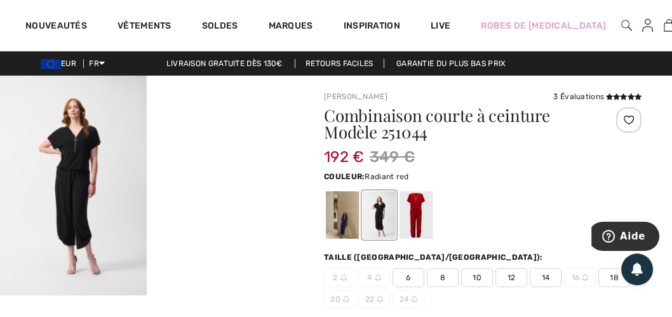  What do you see at coordinates (386, 176) in the screenshot?
I see `span: Radiant red` at bounding box center [386, 176].